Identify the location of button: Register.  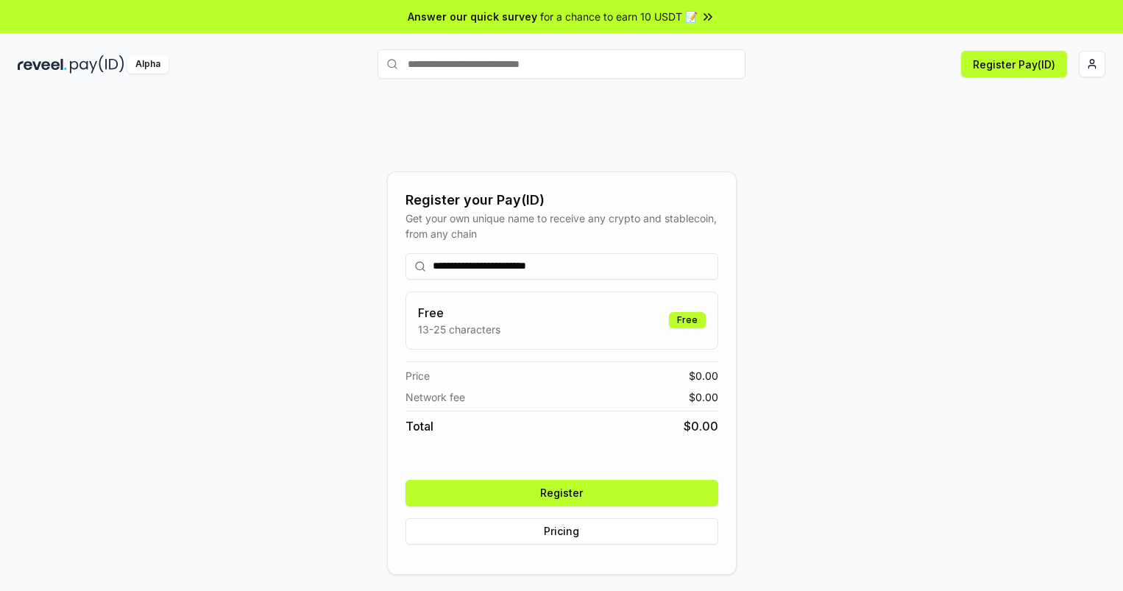
(561, 493).